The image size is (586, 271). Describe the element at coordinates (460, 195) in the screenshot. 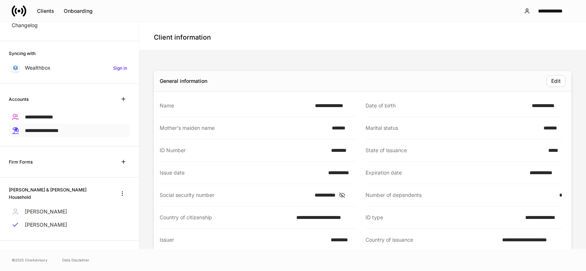

I see `div: Number of dependents` at that location.